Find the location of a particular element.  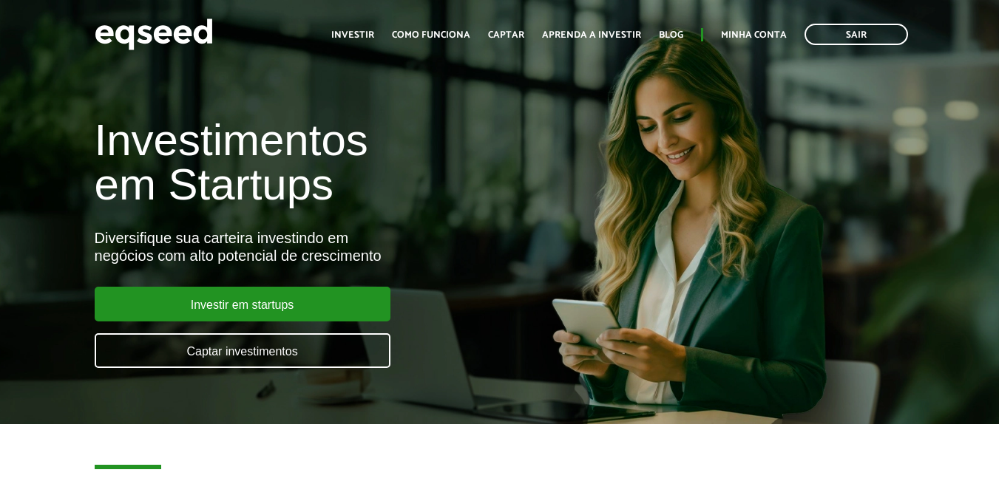

img: EqSeed is located at coordinates (154, 34).